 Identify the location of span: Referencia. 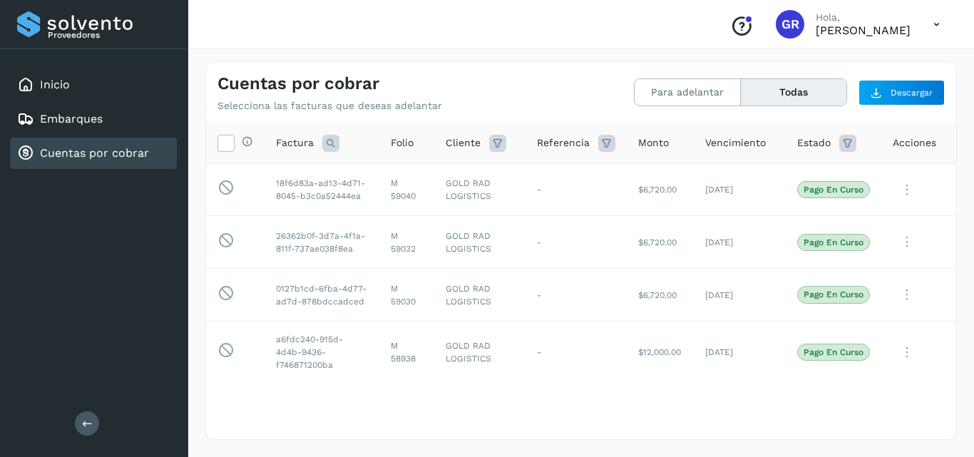
(563, 143).